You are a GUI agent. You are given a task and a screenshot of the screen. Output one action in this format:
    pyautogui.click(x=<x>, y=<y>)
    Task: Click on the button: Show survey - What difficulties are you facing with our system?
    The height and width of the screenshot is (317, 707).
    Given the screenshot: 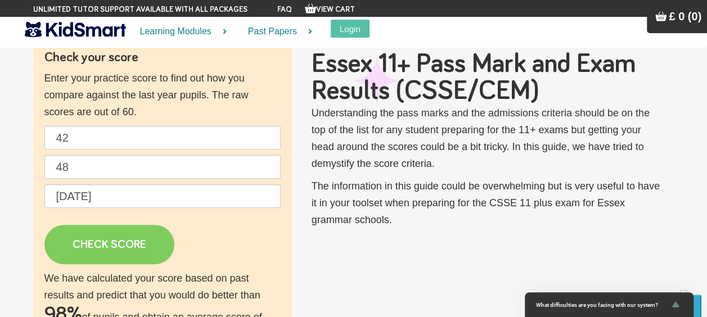 What is the action you would take?
    pyautogui.click(x=609, y=305)
    